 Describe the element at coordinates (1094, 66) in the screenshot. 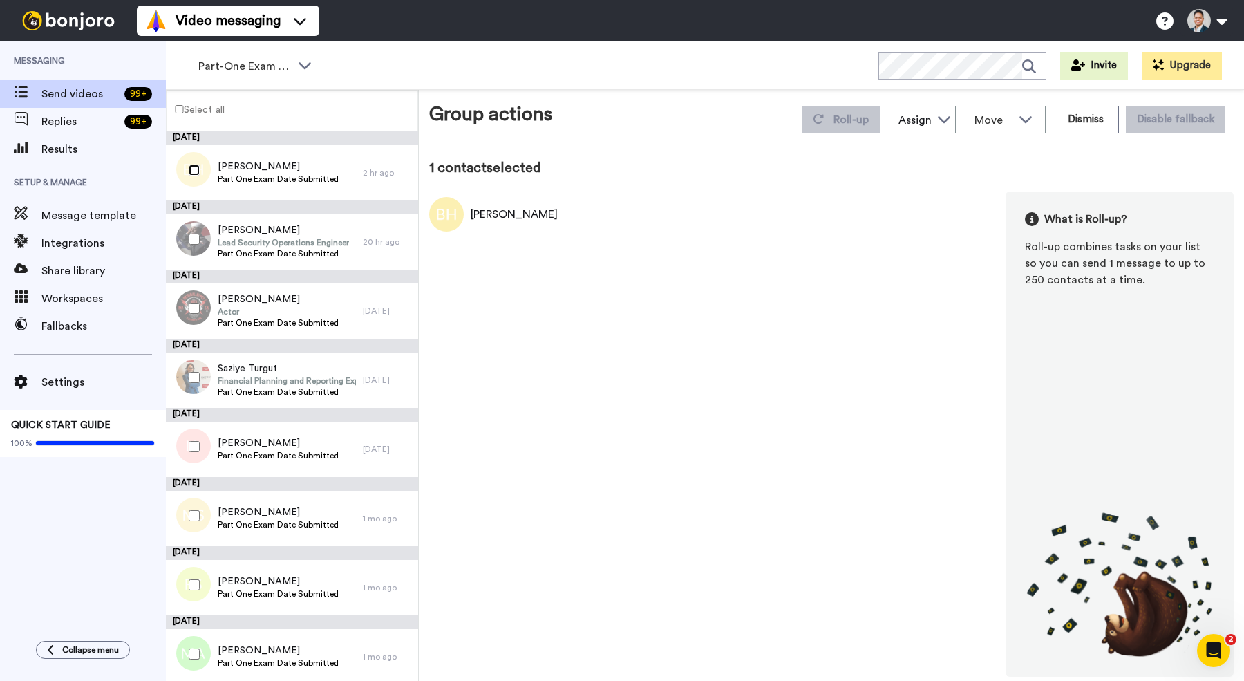

I see `a: Invite` at that location.